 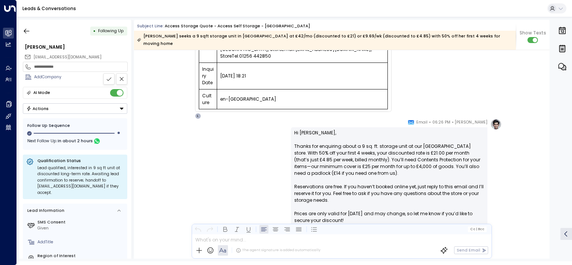 I want to click on span: meg.monaghan@hotmail.co.uk, so click(x=67, y=57).